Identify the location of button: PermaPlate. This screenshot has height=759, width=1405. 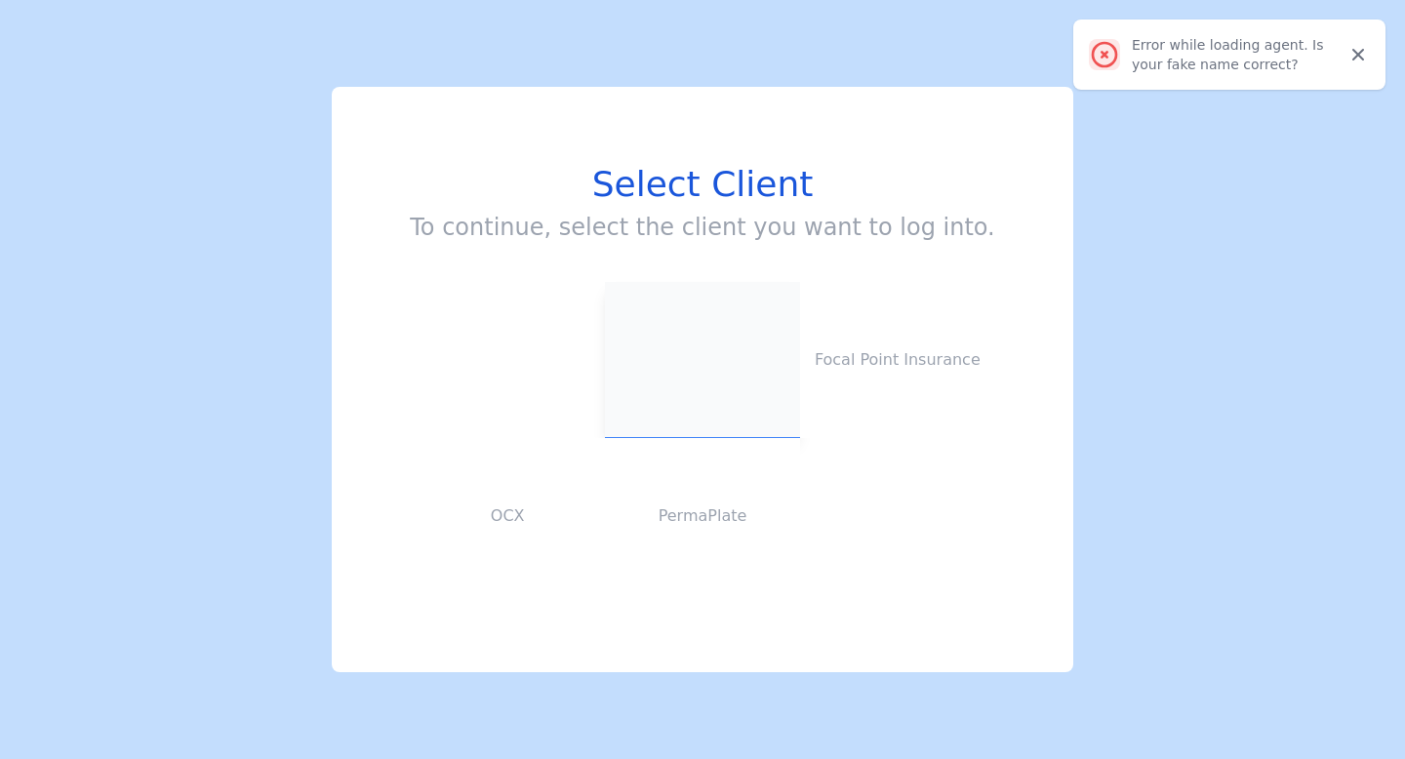
(702, 516).